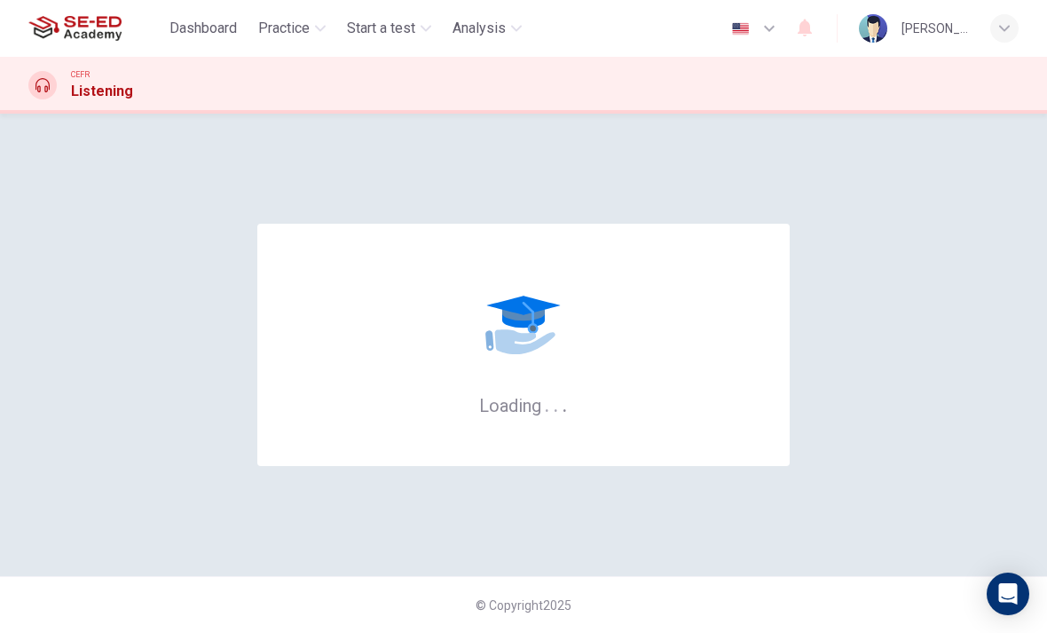  Describe the element at coordinates (389, 28) in the screenshot. I see `button: Start a test` at that location.